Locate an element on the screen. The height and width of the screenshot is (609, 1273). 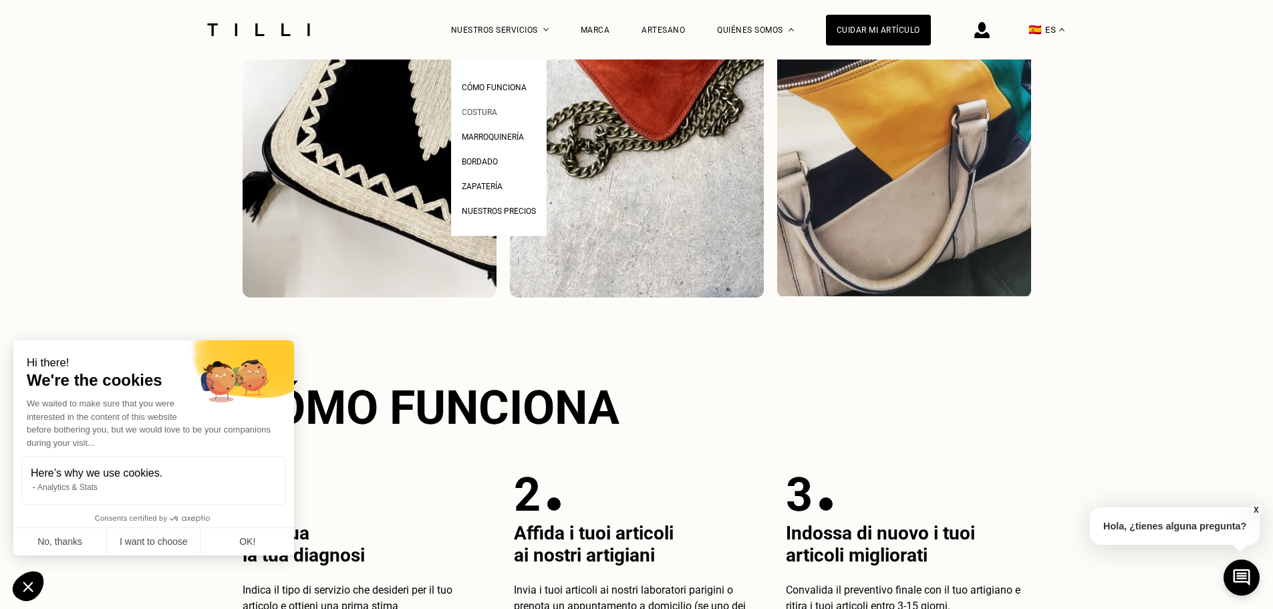
img: Servicio de sastrería Tilli logo is located at coordinates (259, 29).